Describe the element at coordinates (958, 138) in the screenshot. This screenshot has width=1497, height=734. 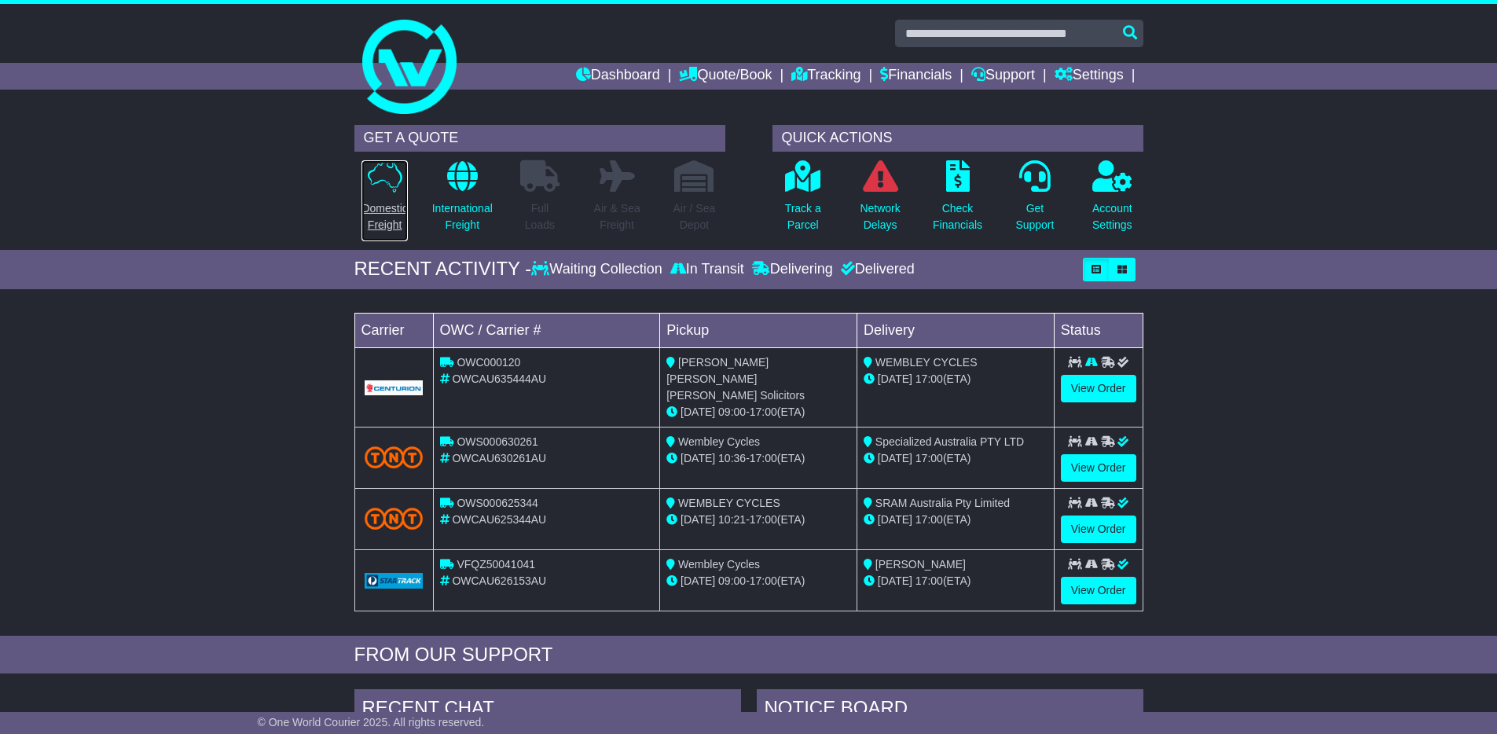
I see `div: QUICK ACTIONS` at that location.